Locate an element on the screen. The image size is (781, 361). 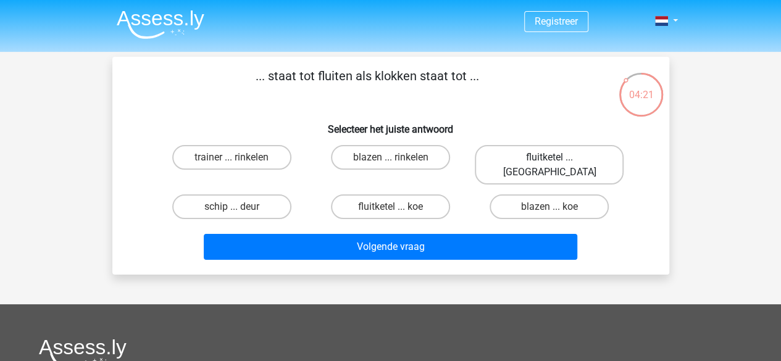
label: fluitketel ... koe is located at coordinates (390, 207).